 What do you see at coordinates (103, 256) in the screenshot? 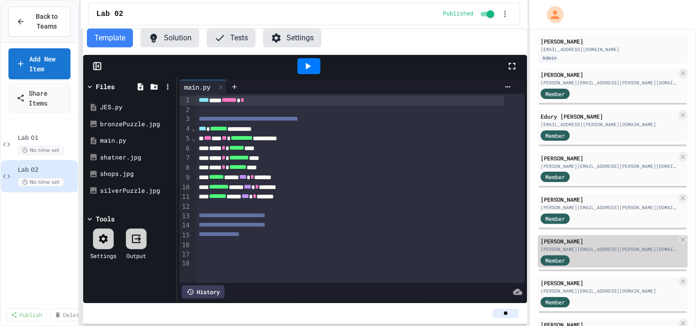
I see `div: Settings` at bounding box center [103, 256].